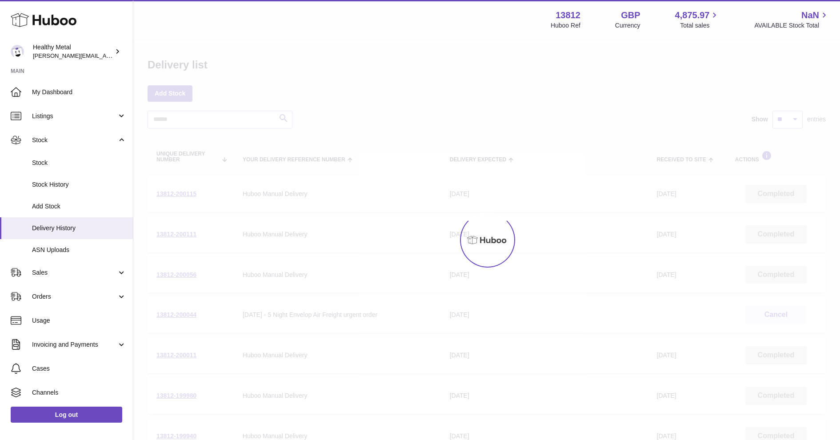 Image resolution: width=840 pixels, height=440 pixels. What do you see at coordinates (565, 25) in the screenshot?
I see `div: Huboo Ref` at bounding box center [565, 25].